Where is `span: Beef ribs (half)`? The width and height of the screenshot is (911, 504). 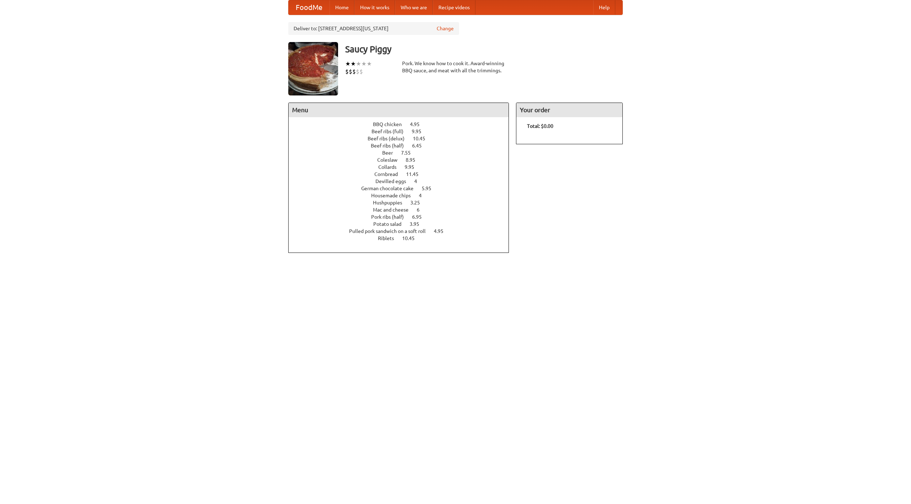
span: Beef ribs (half) is located at coordinates (391, 146).